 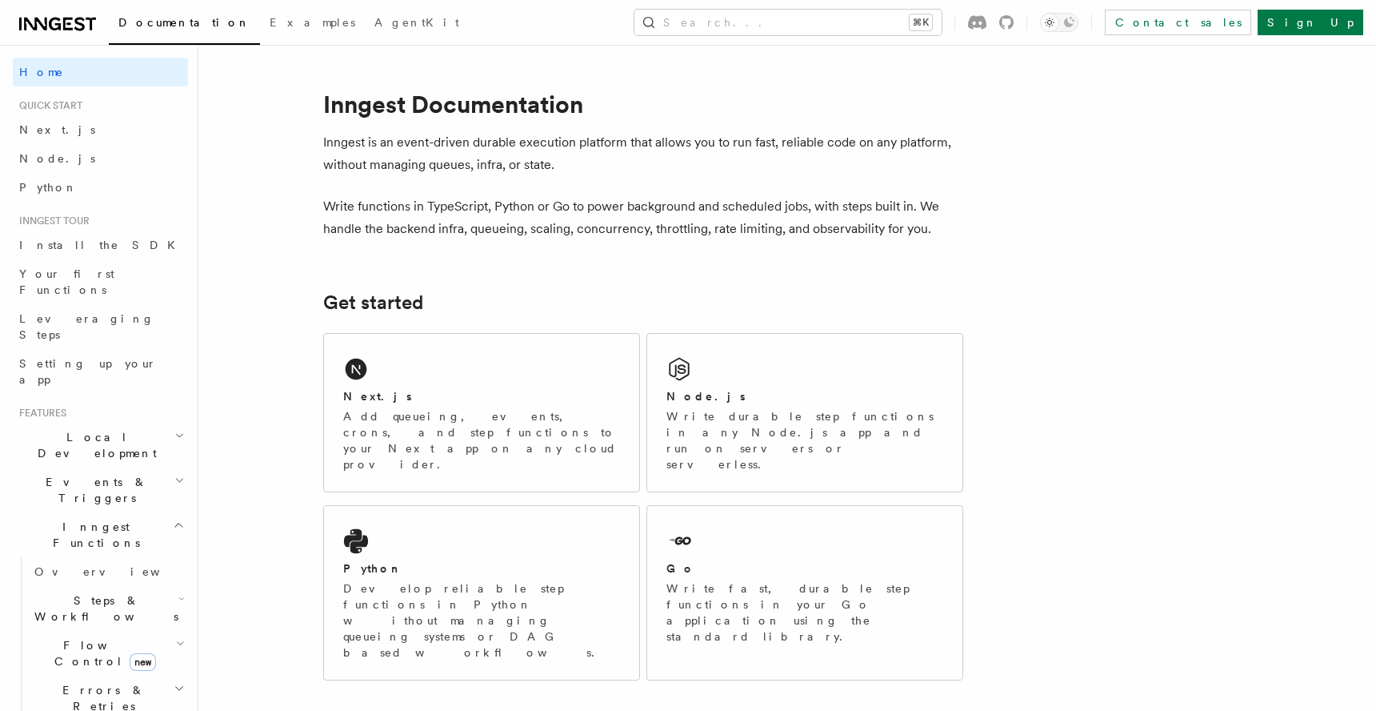 What do you see at coordinates (51, 221) in the screenshot?
I see `span: Inngest tour` at bounding box center [51, 221].